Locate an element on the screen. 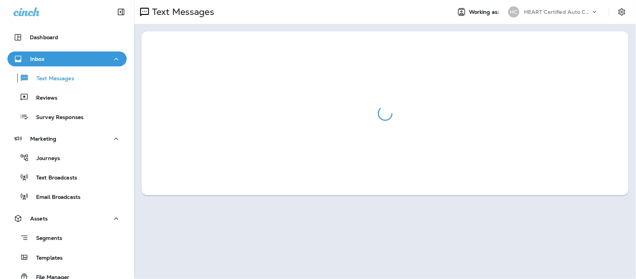 The height and width of the screenshot is (279, 636). p: Marketing is located at coordinates (43, 139).